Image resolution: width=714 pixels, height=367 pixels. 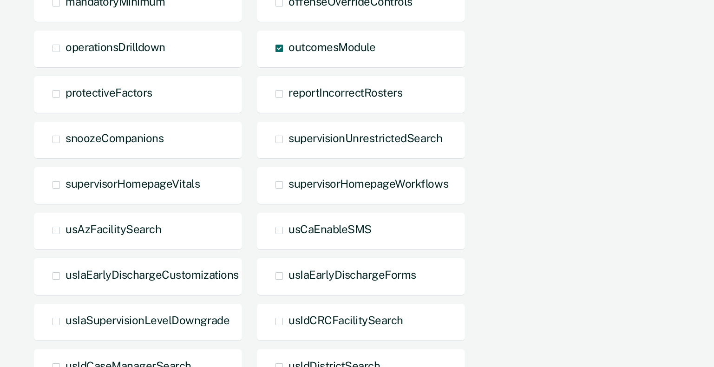 I want to click on span: outcomesModule, so click(x=332, y=47).